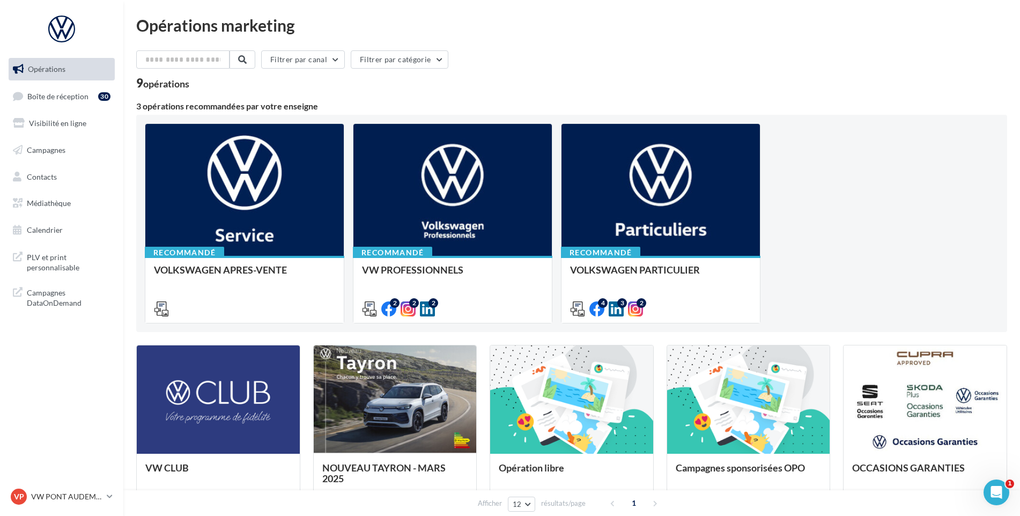 The width and height of the screenshot is (1020, 516). I want to click on a: Boîte de réception30, so click(62, 96).